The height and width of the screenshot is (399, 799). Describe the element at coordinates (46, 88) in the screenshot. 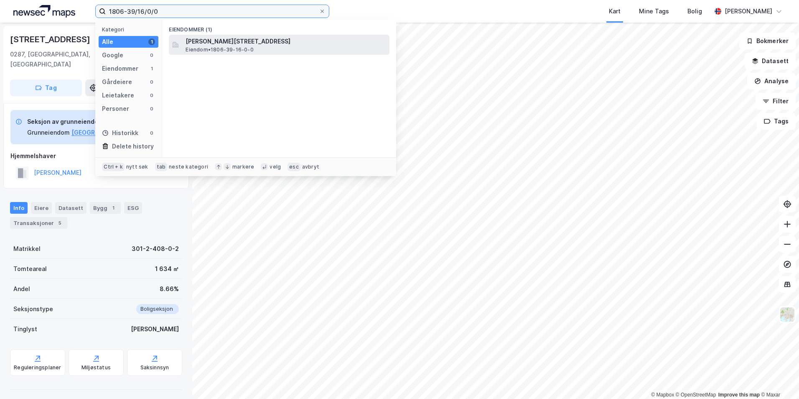

I see `button: Tag` at that location.